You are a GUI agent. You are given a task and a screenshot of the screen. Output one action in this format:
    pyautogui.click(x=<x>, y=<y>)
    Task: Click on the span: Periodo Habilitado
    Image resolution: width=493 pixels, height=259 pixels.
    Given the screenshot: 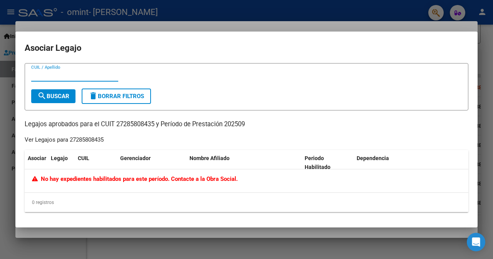 What is the action you would take?
    pyautogui.click(x=317, y=163)
    